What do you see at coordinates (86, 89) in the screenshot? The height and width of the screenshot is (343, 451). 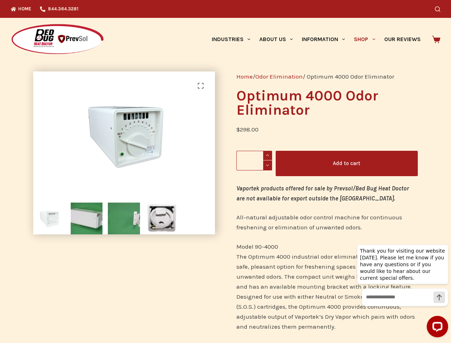 I see `button: Open LiveChat chat widget` at bounding box center [86, 89].